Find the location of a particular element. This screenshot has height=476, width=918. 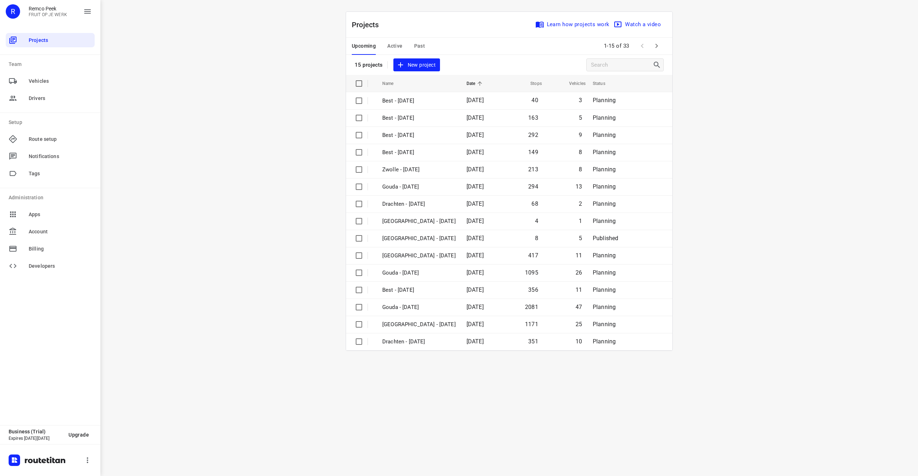

span: 4 is located at coordinates (536, 221).